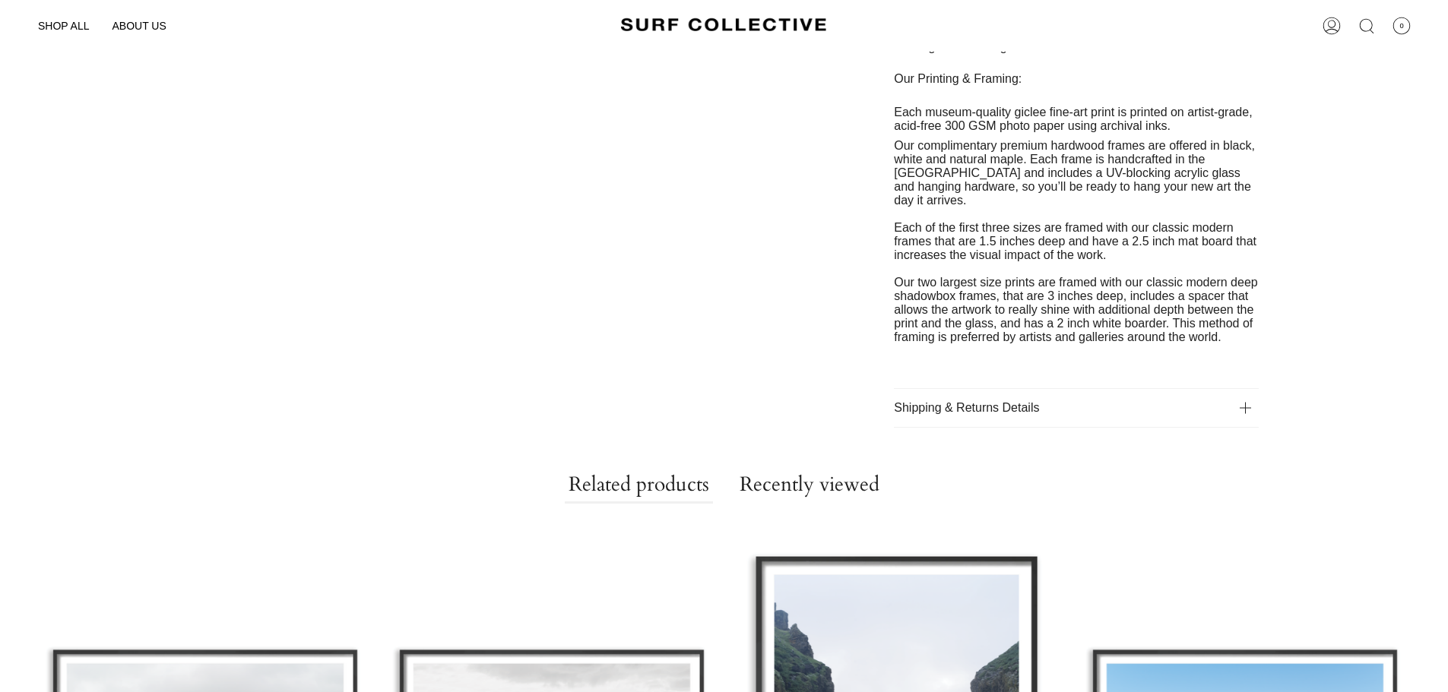 Image resolution: width=1448 pixels, height=692 pixels. I want to click on span: ABOUT US, so click(138, 26).